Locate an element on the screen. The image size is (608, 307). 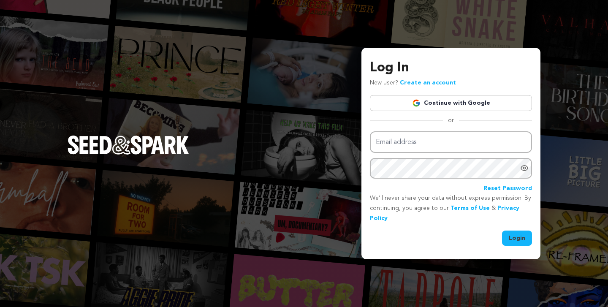
a: Reset Password is located at coordinates (508, 189).